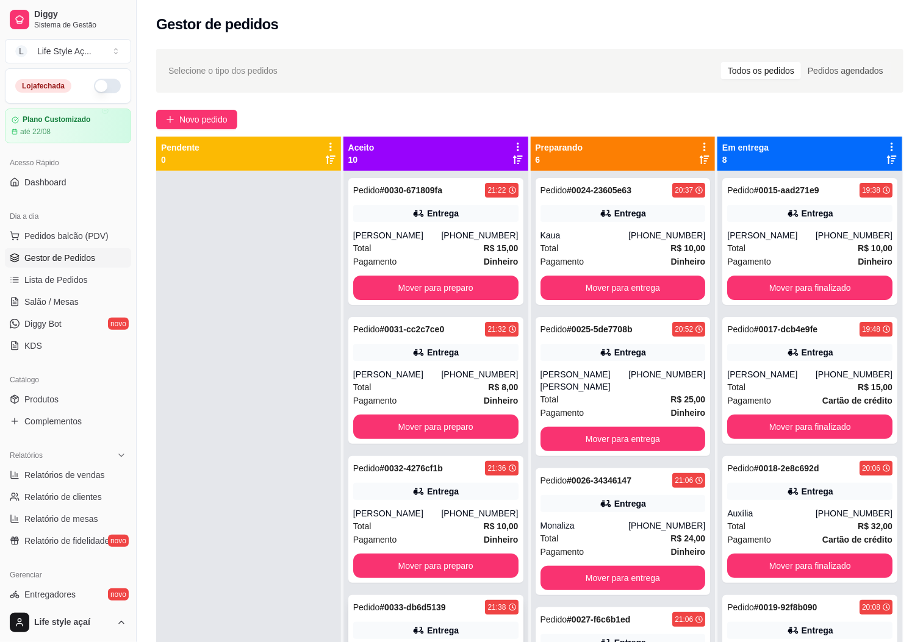 This screenshot has height=642, width=923. I want to click on strong: R$ 25,00, so click(687, 399).